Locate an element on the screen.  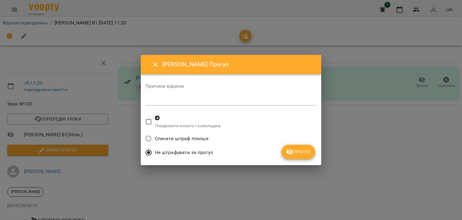
button: Close is located at coordinates (155, 64).